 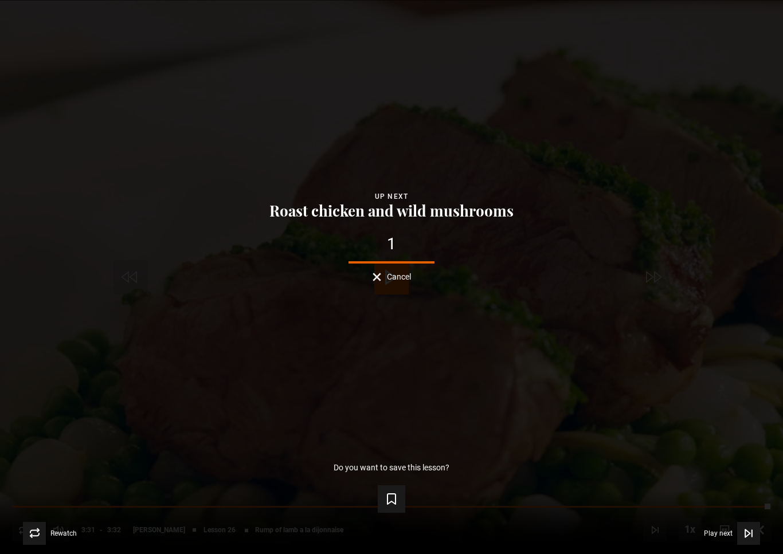 I want to click on span: Rewatch, so click(x=64, y=534).